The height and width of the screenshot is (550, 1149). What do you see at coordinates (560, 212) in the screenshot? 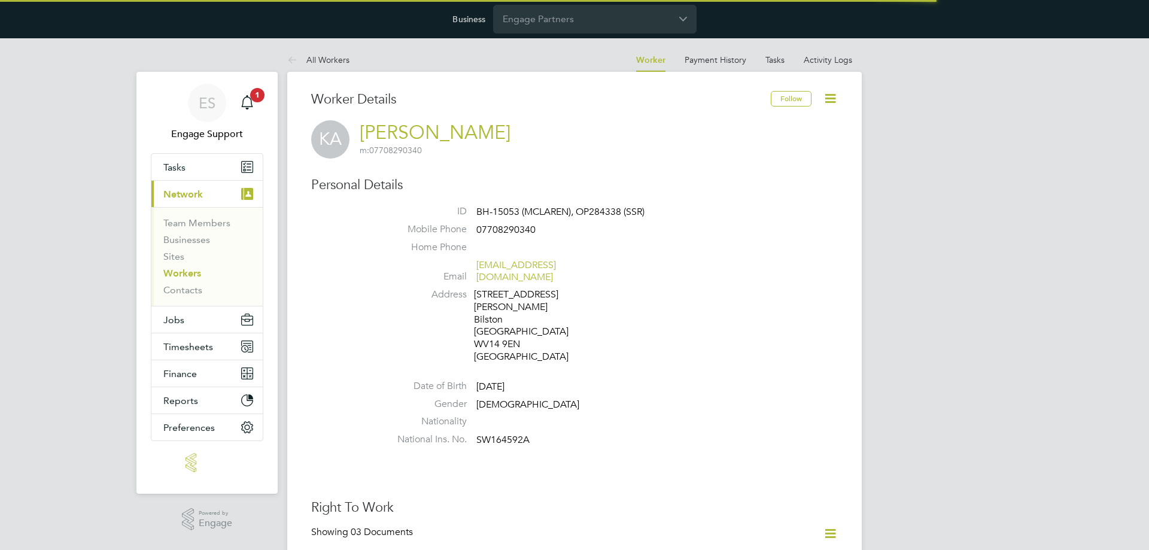
I see `span: BH-15053 (MCLAREN), OP284338 (SSR)` at bounding box center [560, 212].